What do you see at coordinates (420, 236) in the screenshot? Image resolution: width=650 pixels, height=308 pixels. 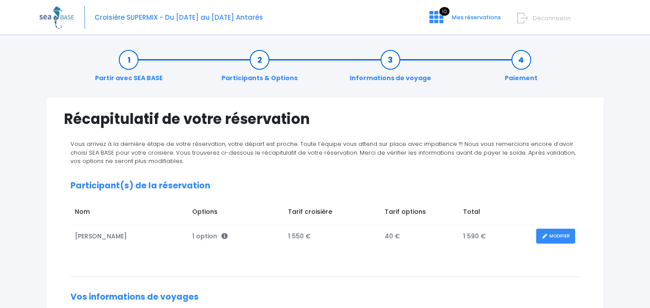 I see `td: 40 €` at bounding box center [420, 236].